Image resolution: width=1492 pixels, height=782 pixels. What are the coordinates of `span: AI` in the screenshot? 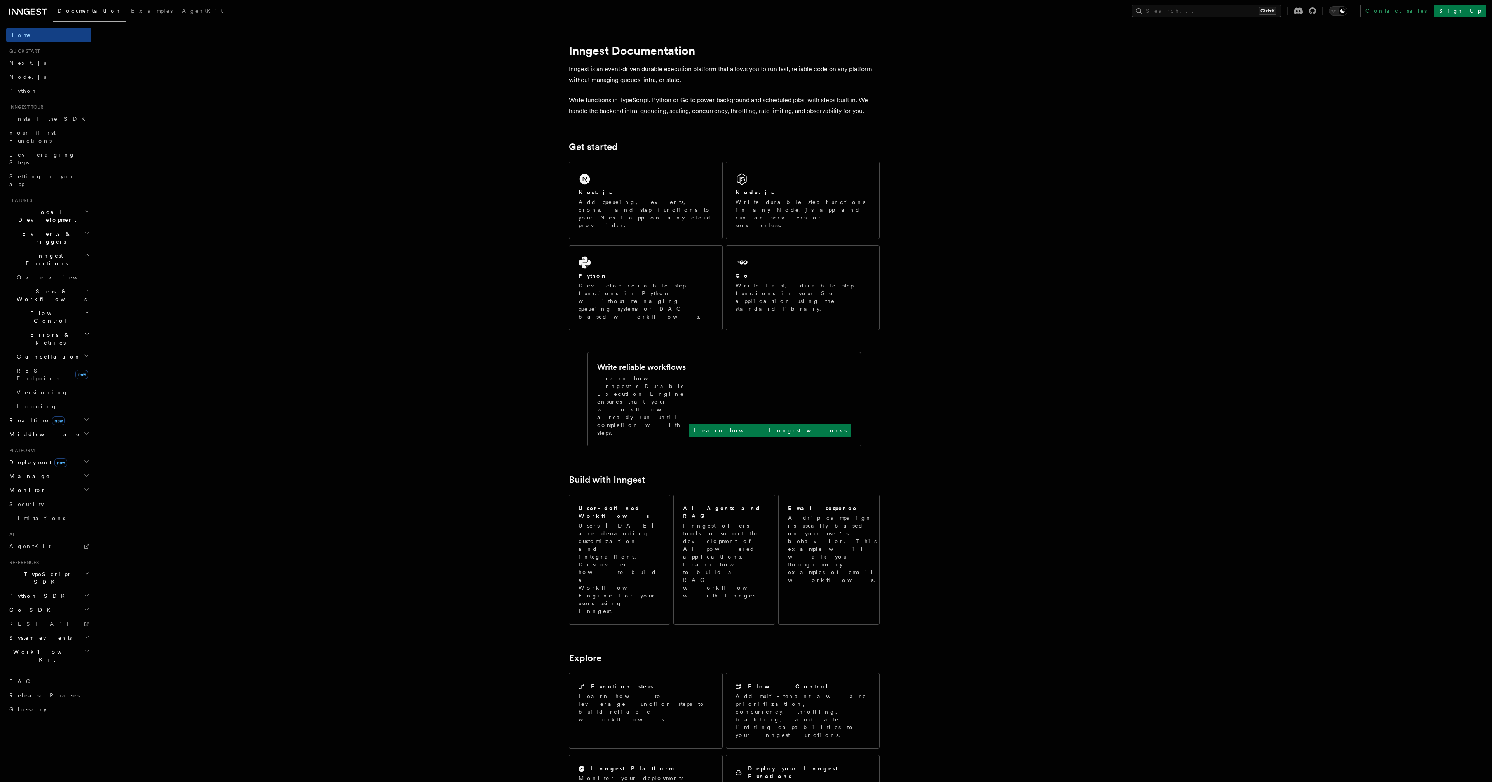 It's located at (10, 535).